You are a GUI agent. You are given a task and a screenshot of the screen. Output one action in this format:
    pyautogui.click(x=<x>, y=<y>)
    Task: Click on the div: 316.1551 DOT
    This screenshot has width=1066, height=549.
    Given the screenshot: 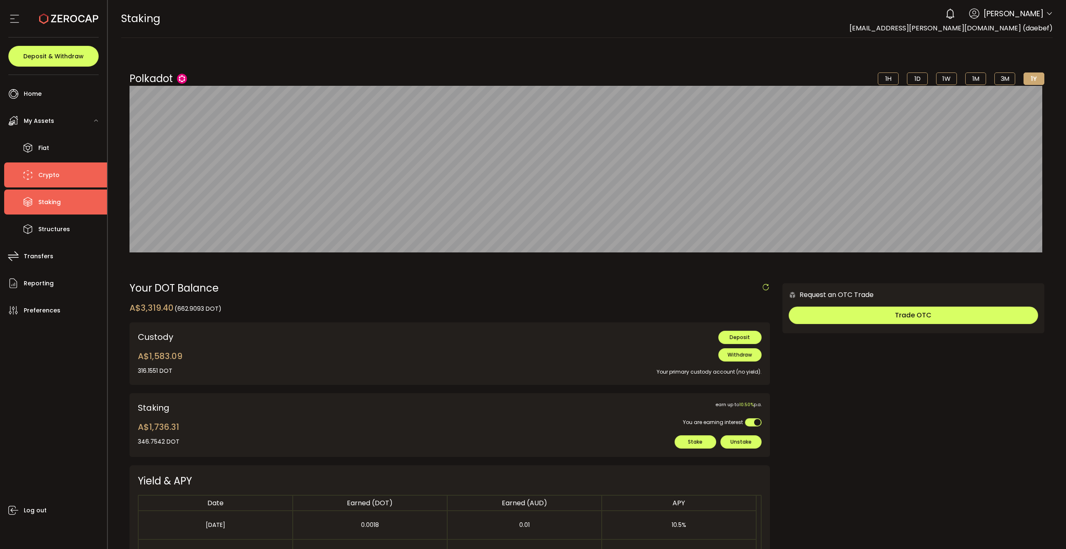 What is the action you would take?
    pyautogui.click(x=160, y=371)
    